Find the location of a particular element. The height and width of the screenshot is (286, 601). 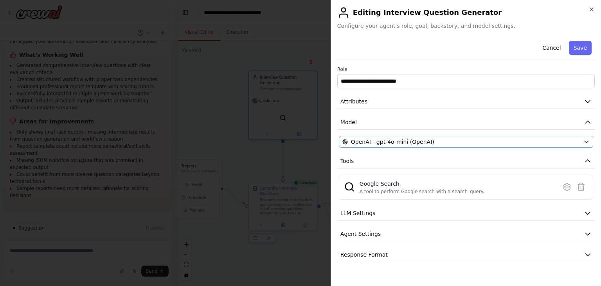

button: Model is located at coordinates (466, 122).